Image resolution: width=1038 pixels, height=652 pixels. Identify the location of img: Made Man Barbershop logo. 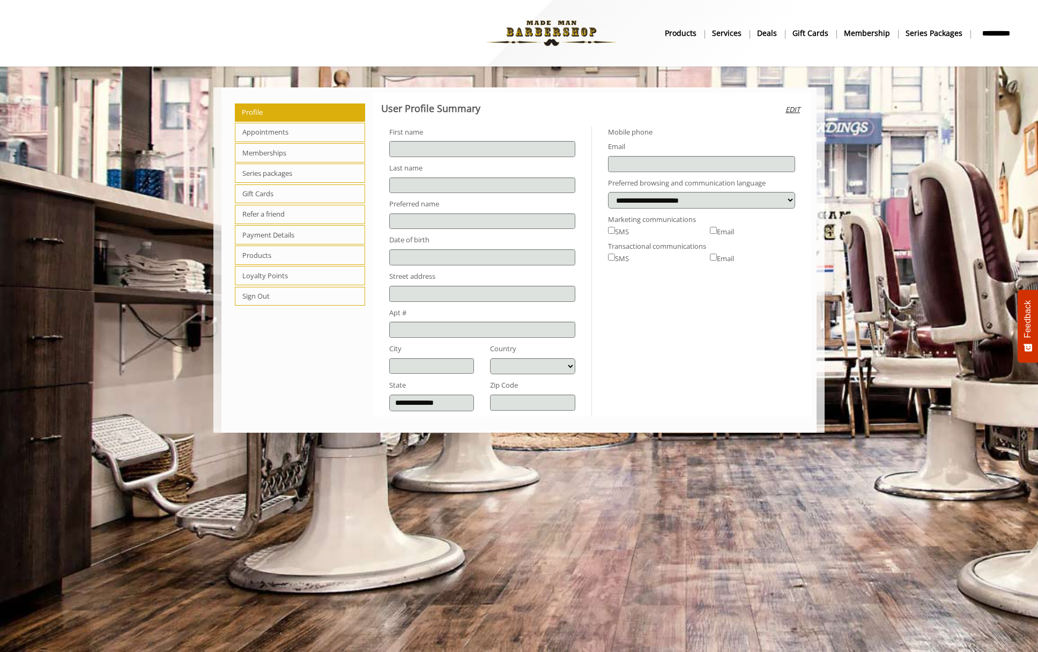
(551, 33).